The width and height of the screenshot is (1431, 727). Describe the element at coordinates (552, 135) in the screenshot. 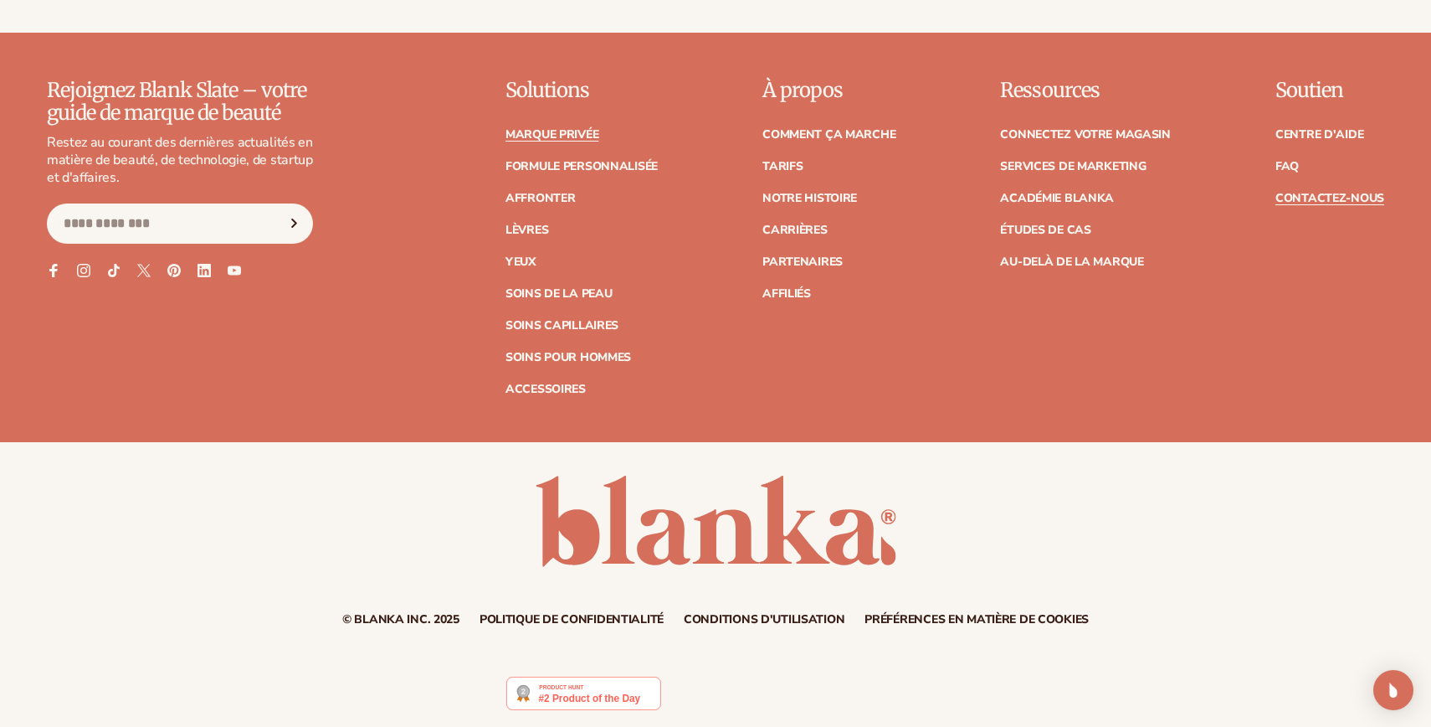

I see `a: Marque privée` at that location.